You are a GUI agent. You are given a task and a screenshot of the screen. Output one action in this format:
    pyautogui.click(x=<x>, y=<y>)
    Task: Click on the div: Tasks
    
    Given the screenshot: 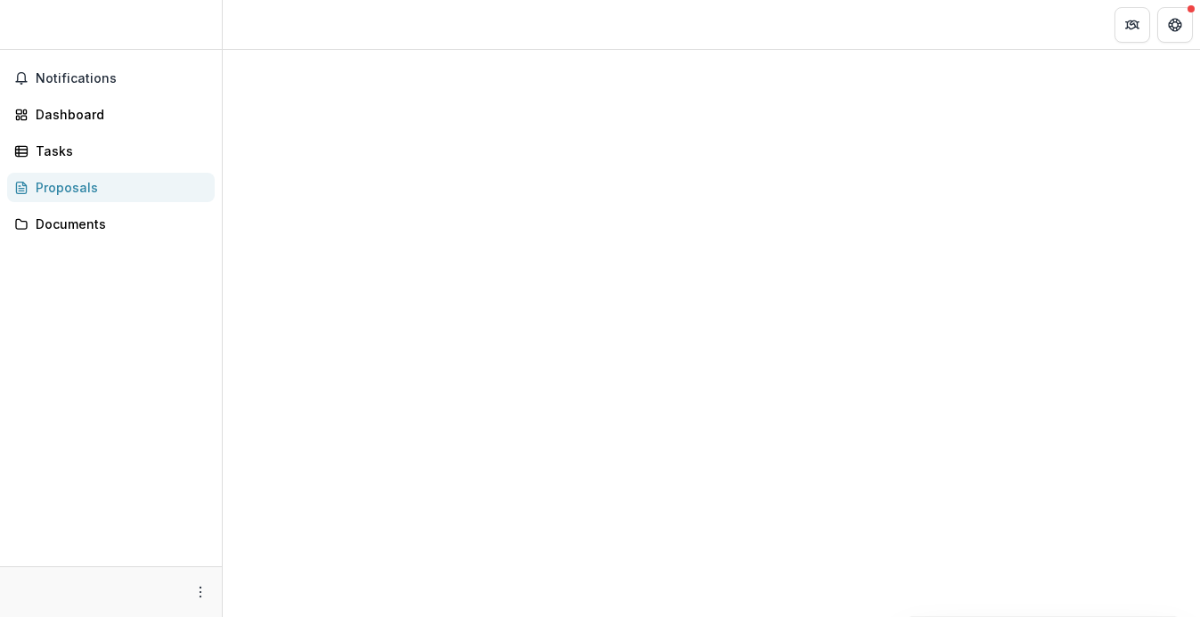 What is the action you would take?
    pyautogui.click(x=118, y=151)
    